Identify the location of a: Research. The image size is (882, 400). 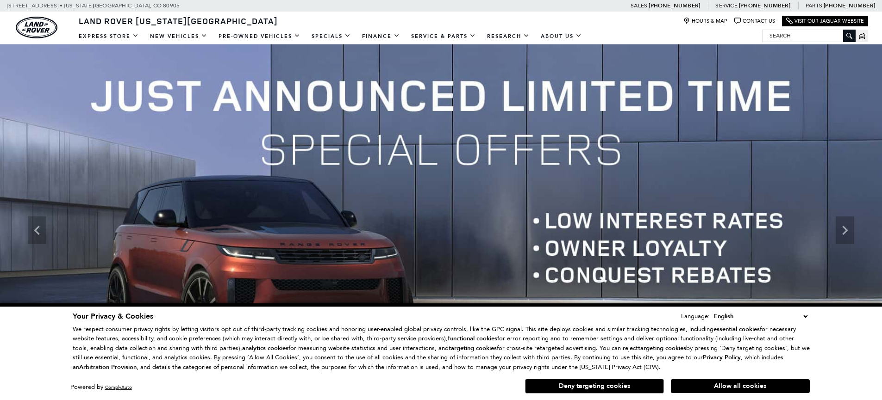
(508, 36).